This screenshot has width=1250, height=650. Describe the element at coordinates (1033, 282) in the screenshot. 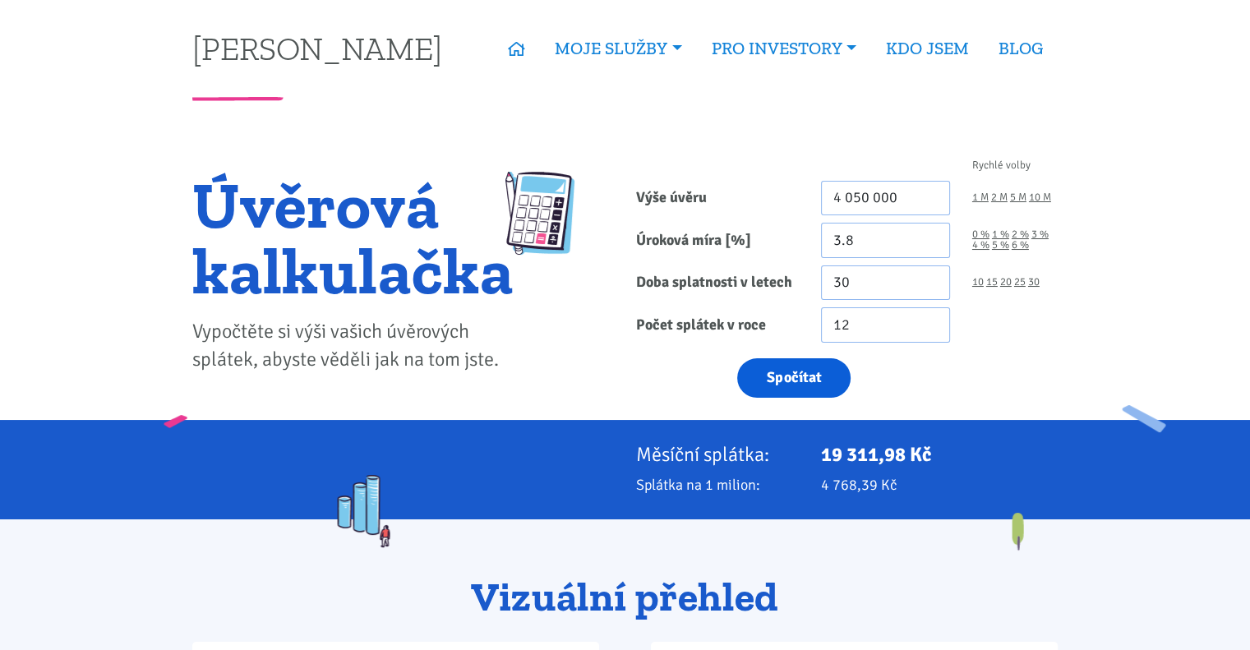

I see `a: 30` at that location.